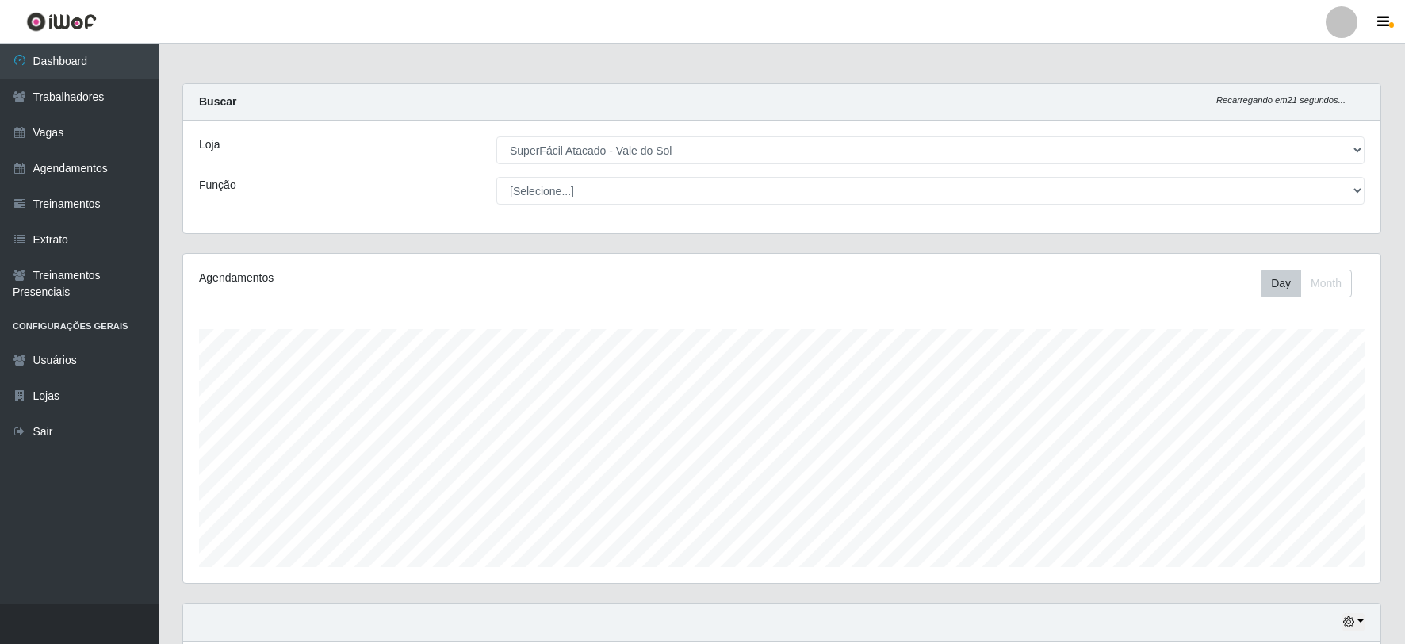 Image resolution: width=1405 pixels, height=644 pixels. What do you see at coordinates (209, 144) in the screenshot?
I see `label: Loja` at bounding box center [209, 144].